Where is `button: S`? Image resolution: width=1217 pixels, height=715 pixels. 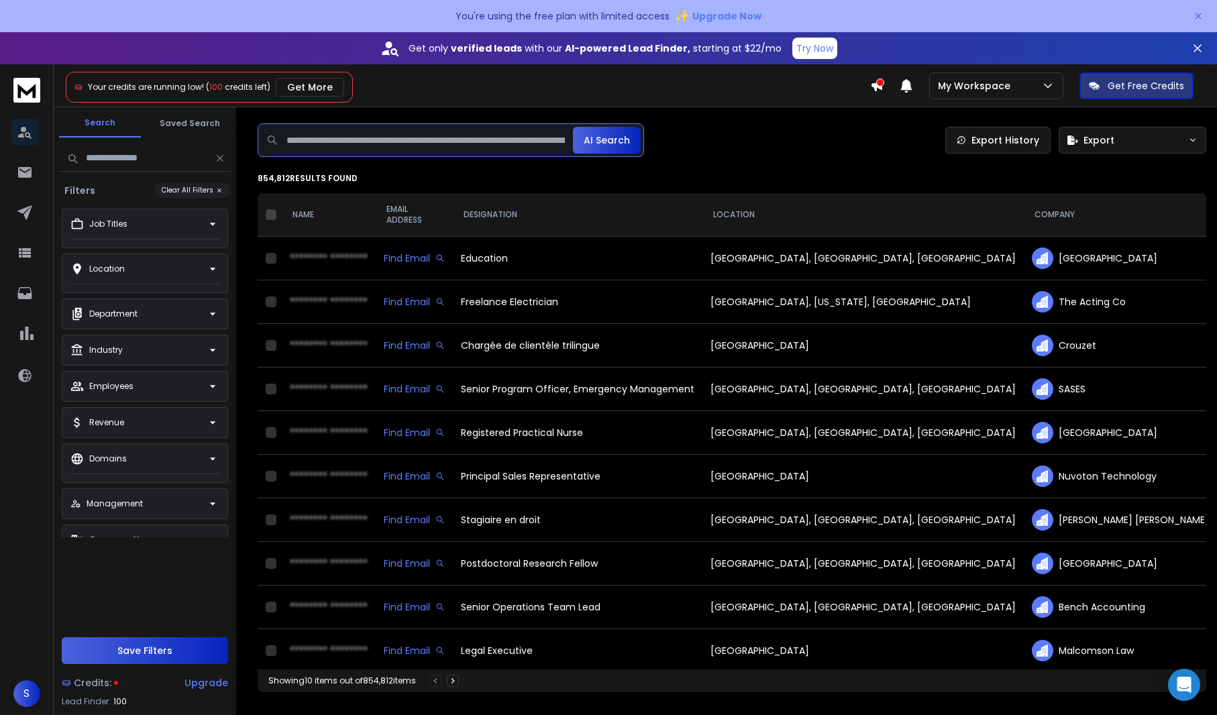 button: S is located at coordinates (27, 694).